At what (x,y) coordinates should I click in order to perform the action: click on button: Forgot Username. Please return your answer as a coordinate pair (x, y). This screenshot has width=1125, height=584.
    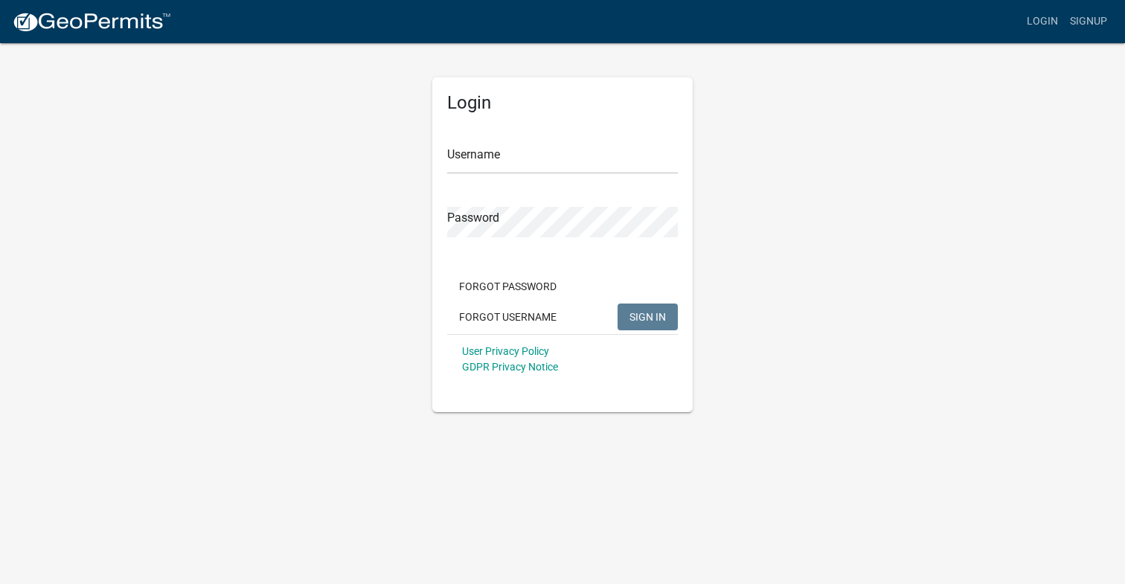
    Looking at the image, I should click on (507, 317).